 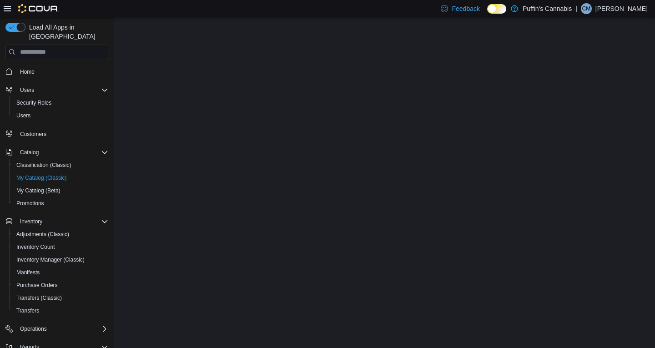 I want to click on a: Purchase Orders, so click(x=37, y=285).